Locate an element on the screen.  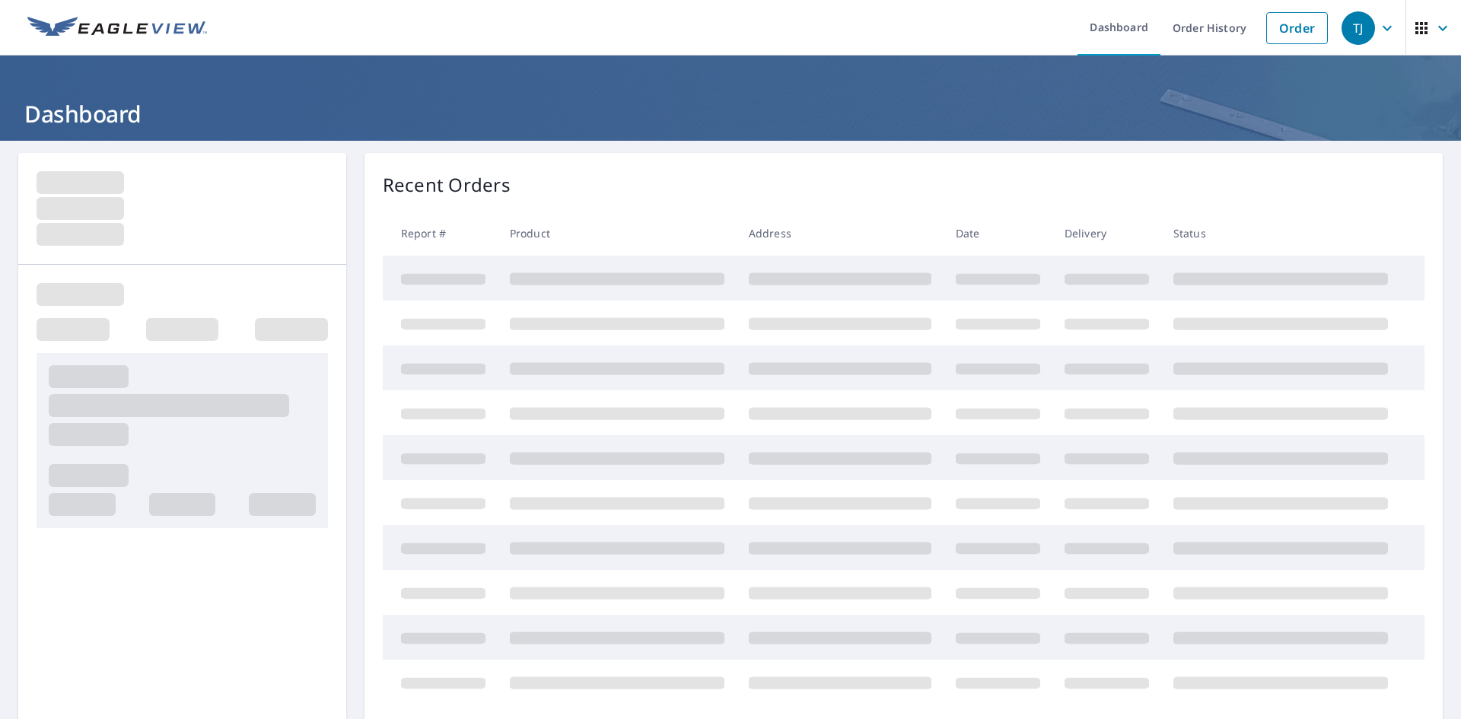
th: Delivery is located at coordinates (1107, 233).